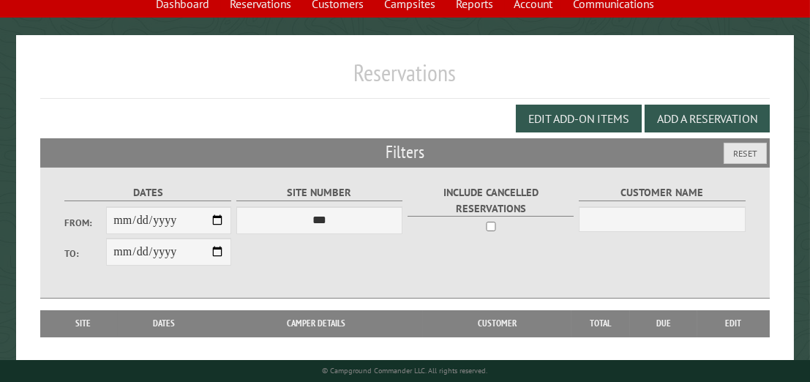 The height and width of the screenshot is (382, 810). What do you see at coordinates (579, 119) in the screenshot?
I see `button: Edit Add-on Items` at bounding box center [579, 119].